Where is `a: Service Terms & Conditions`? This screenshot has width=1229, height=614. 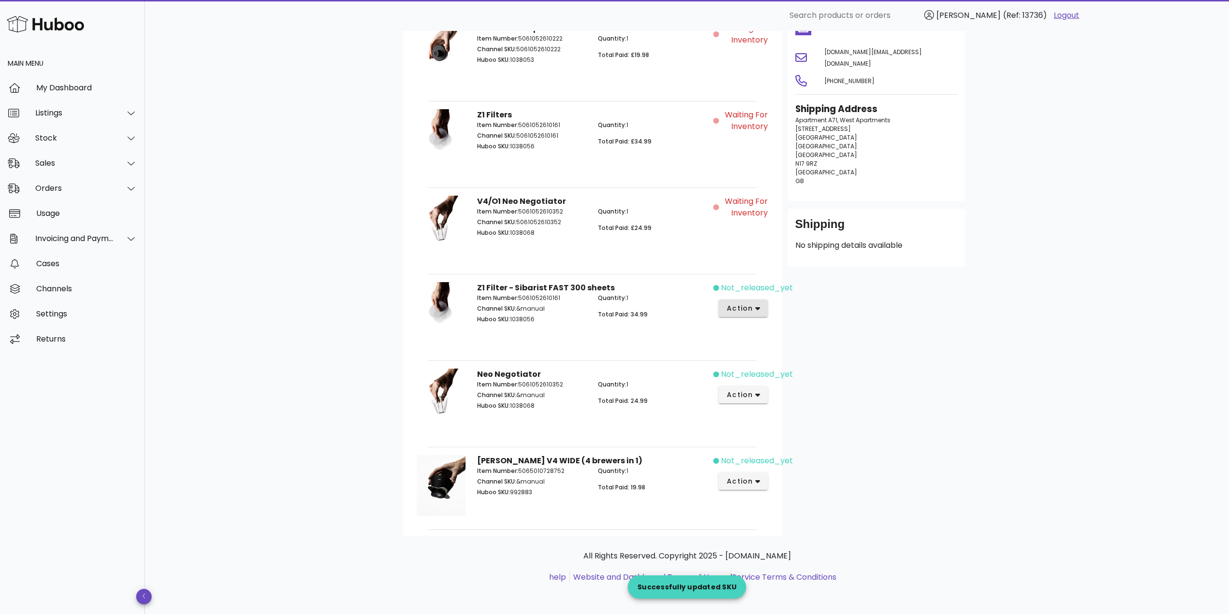
a: Service Terms & Conditions is located at coordinates (784, 576).